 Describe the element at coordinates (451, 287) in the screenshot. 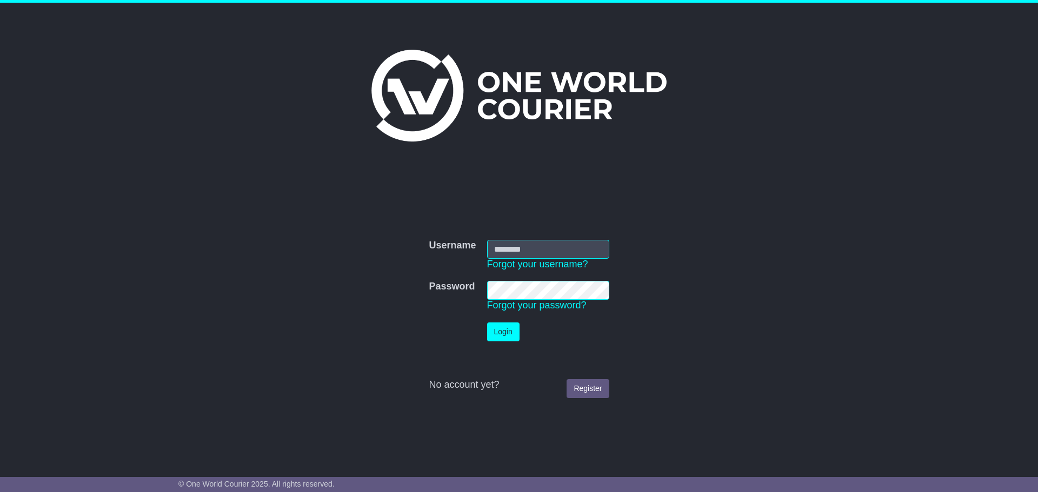

I see `label: Password` at that location.